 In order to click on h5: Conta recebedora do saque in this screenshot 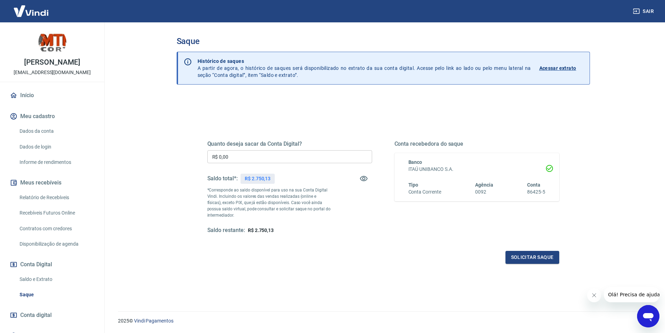, I will do `click(477, 144)`.